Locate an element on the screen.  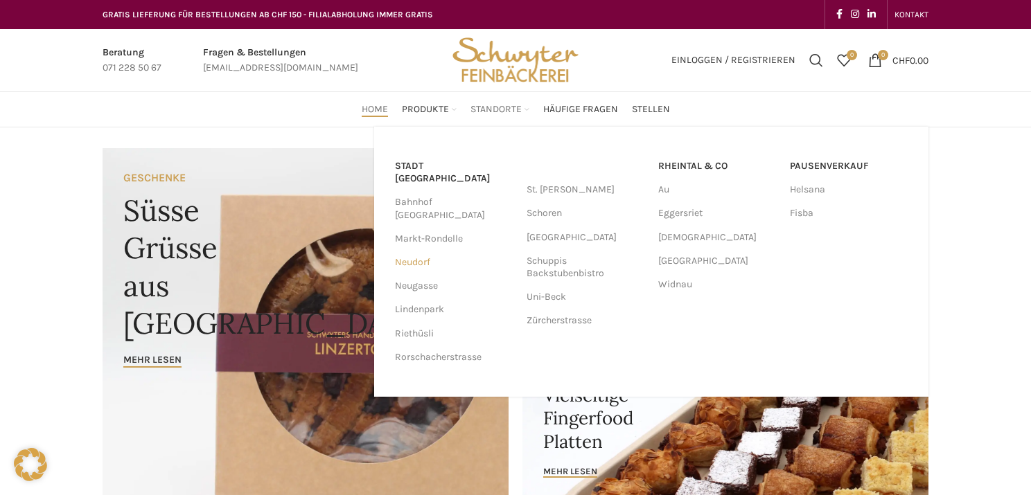
div: Suchen is located at coordinates (816, 60).